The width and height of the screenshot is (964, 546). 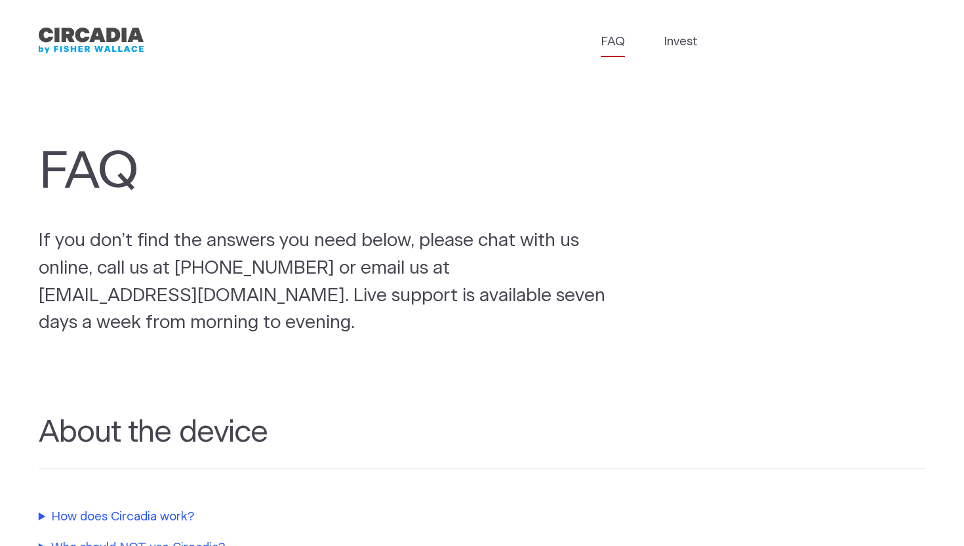 I want to click on a: FAQ, so click(x=613, y=42).